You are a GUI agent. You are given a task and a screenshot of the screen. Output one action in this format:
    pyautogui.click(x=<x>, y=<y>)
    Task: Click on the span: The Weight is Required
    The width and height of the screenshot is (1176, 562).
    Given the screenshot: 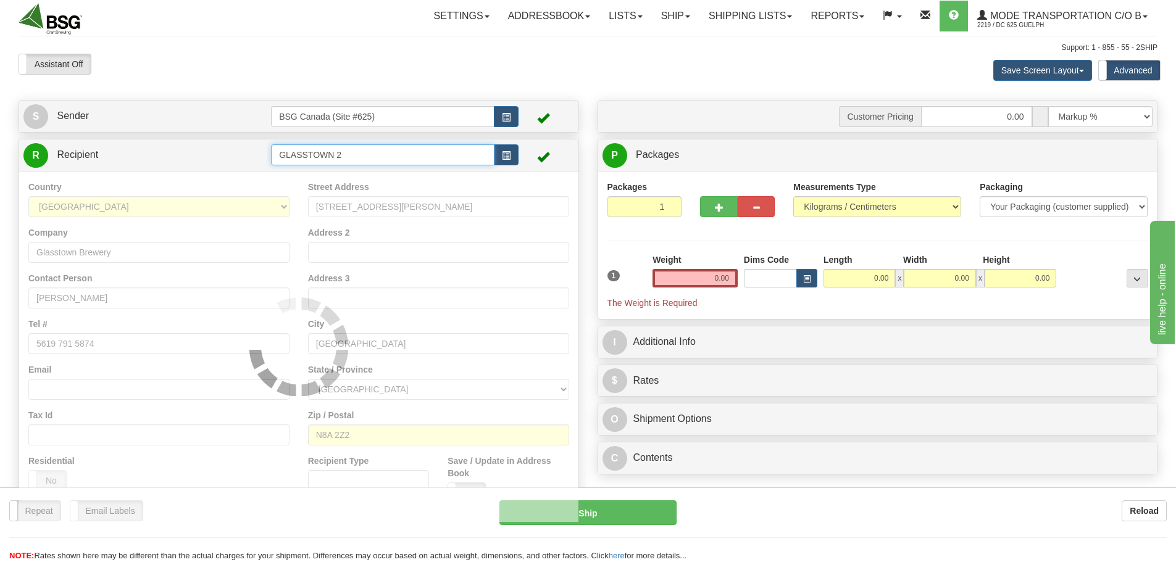 What is the action you would take?
    pyautogui.click(x=653, y=303)
    